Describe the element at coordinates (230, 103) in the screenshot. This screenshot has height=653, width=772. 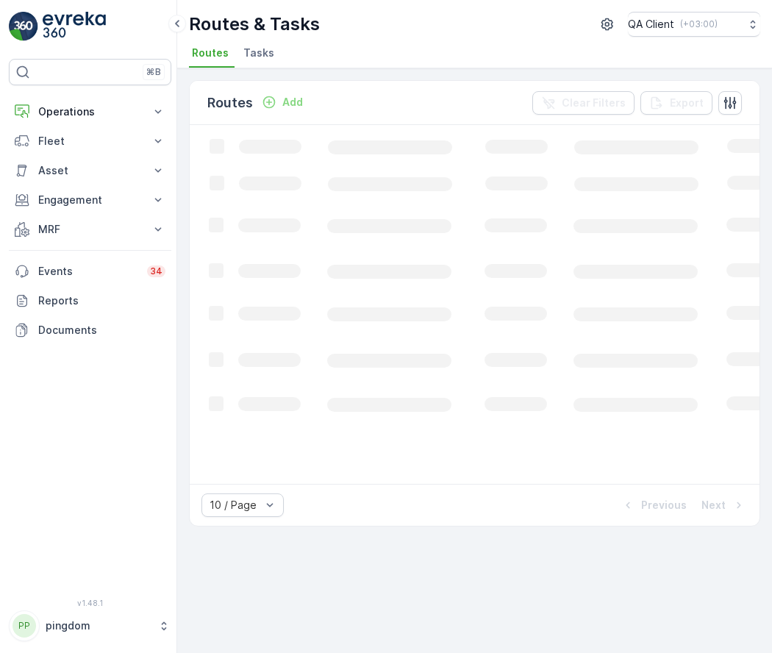
I see `p: Routes` at that location.